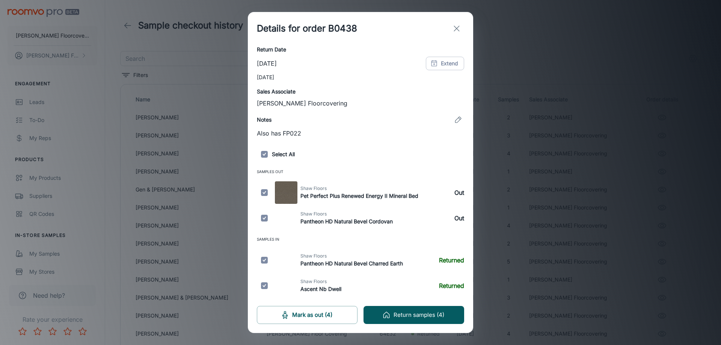 This screenshot has width=721, height=345. What do you see at coordinates (361, 154) in the screenshot?
I see `h6: Select All` at bounding box center [361, 154].